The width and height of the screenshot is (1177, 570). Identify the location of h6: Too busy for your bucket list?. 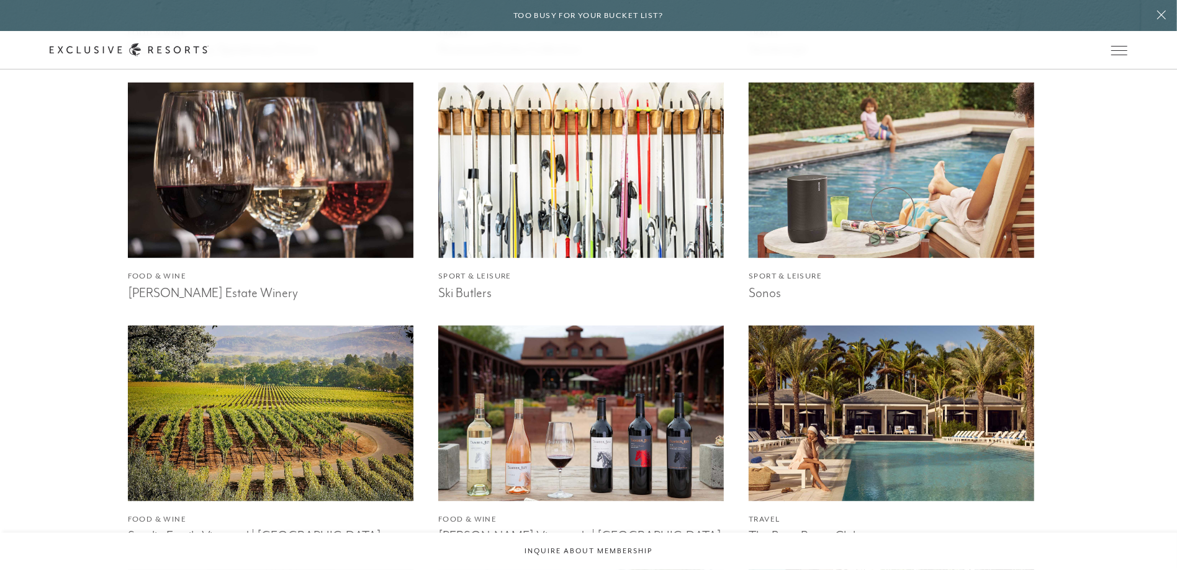
(588, 16).